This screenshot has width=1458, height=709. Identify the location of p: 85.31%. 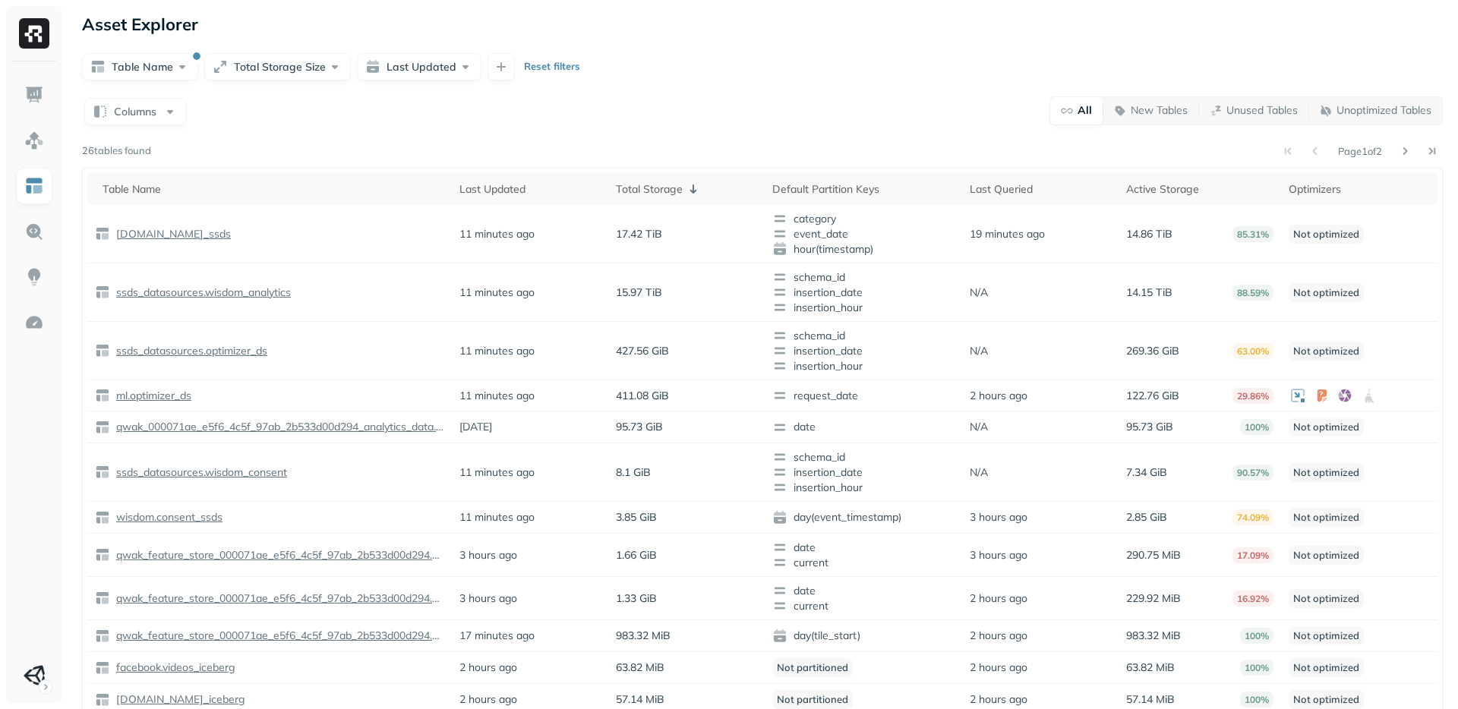
(1253, 234).